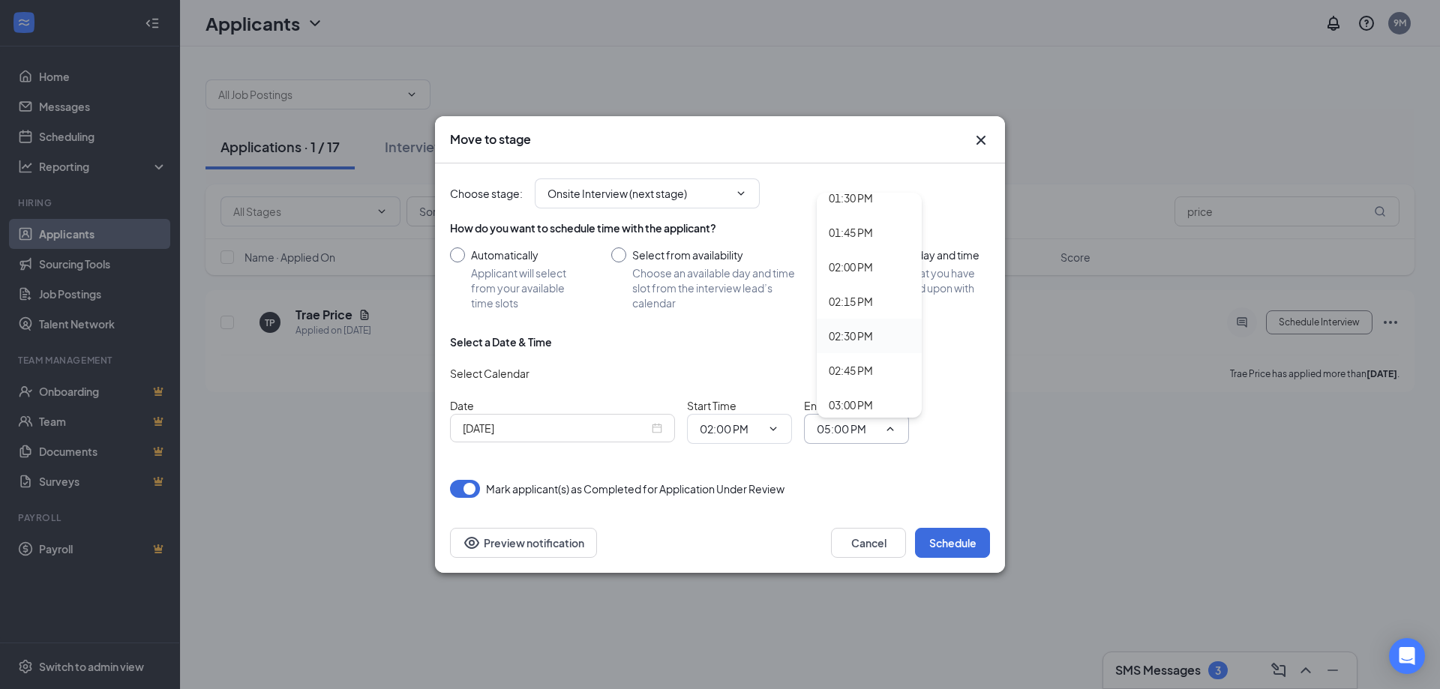 The width and height of the screenshot is (1440, 689). I want to click on span: Start Time, so click(712, 406).